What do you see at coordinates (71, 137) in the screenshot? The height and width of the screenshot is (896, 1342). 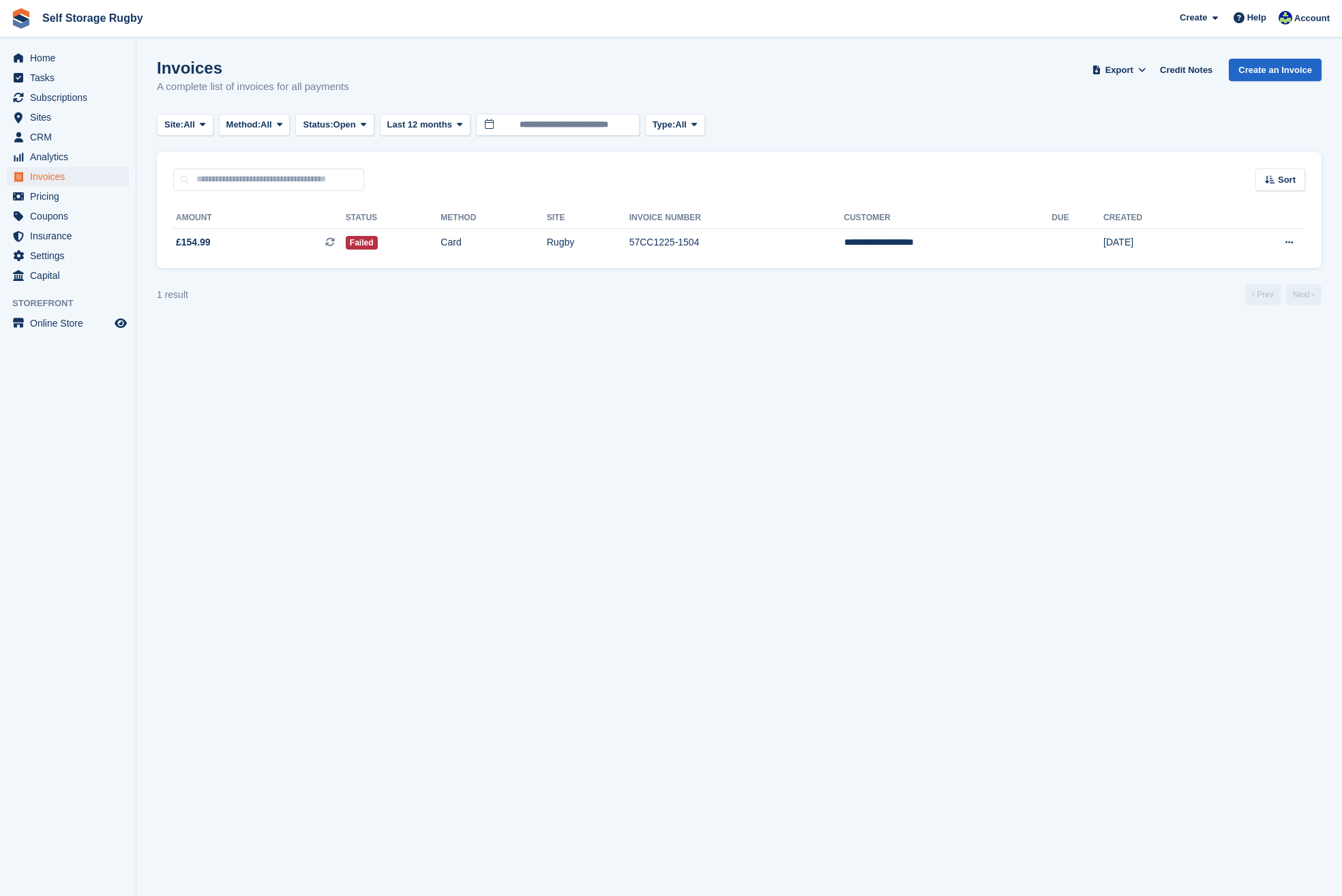 I see `span: CRM` at bounding box center [71, 137].